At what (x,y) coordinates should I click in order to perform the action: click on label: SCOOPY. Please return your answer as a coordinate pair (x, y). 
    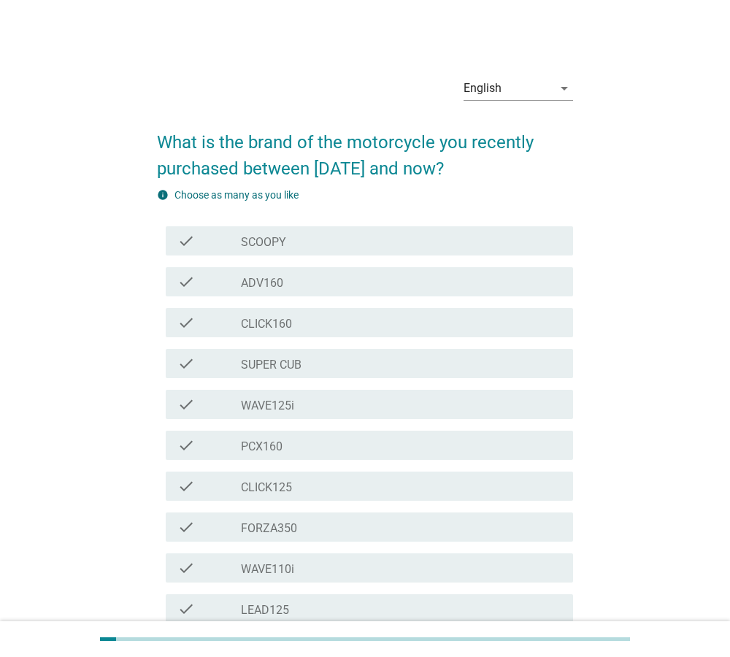
    Looking at the image, I should click on (263, 242).